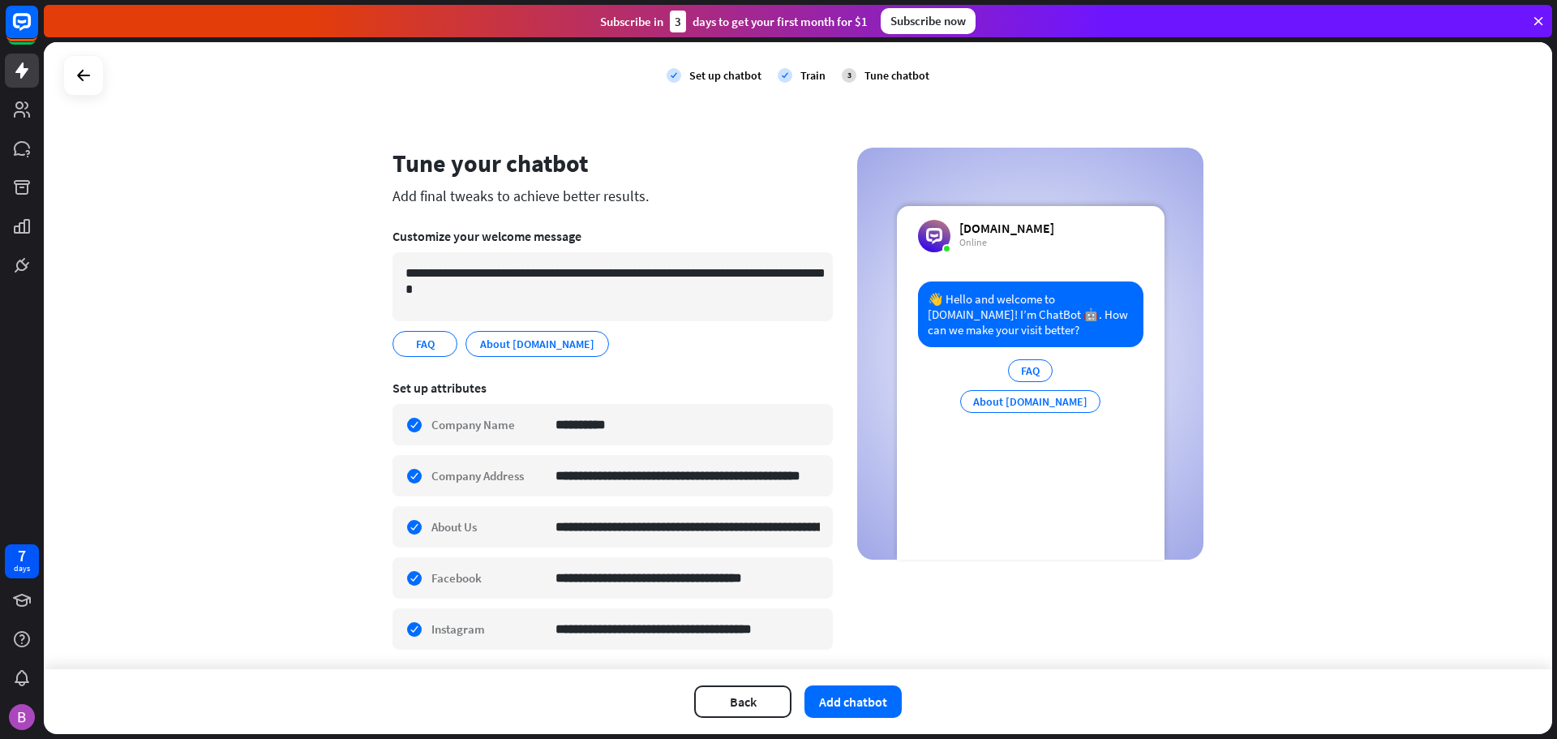  I want to click on div: FAQ, so click(1030, 371).